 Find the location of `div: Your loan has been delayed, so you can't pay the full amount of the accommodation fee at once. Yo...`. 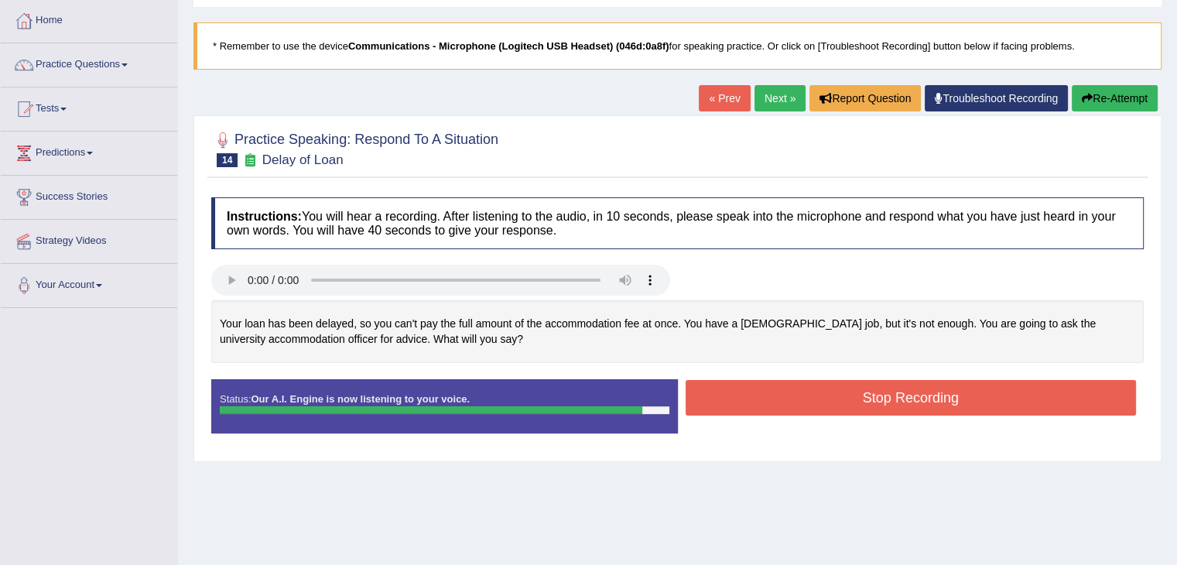

div: Your loan has been delayed, so you can't pay the full amount of the accommodation fee at once. Yo... is located at coordinates (677, 331).